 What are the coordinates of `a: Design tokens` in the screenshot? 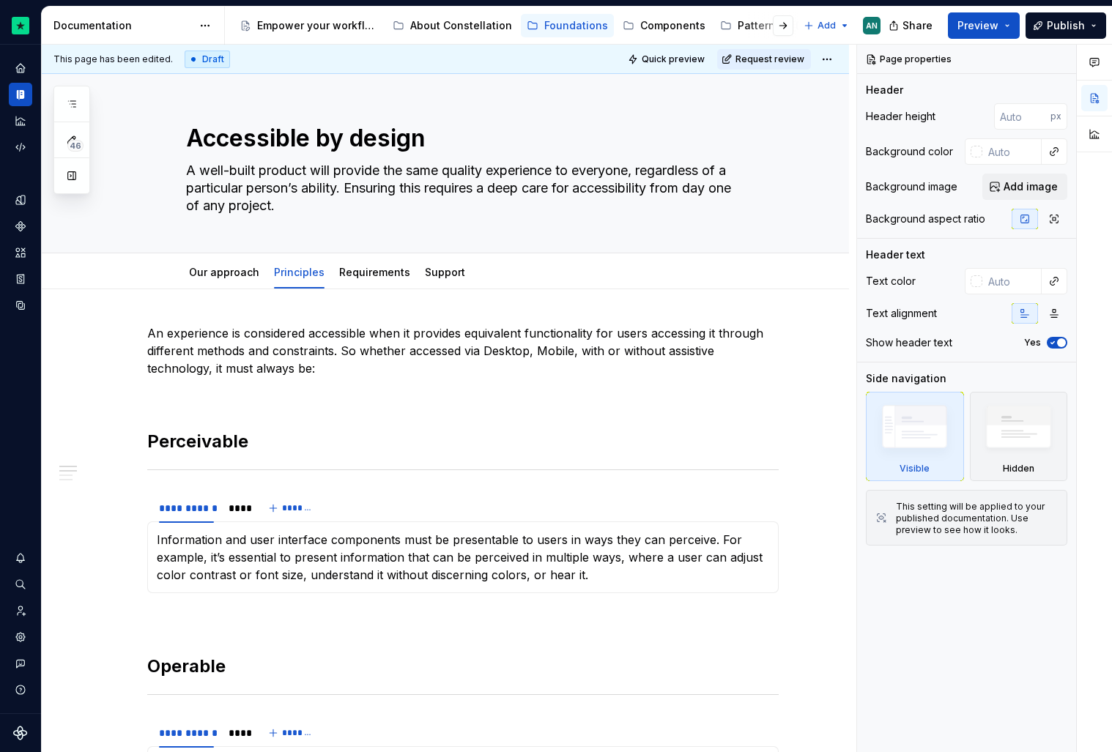 It's located at (21, 200).